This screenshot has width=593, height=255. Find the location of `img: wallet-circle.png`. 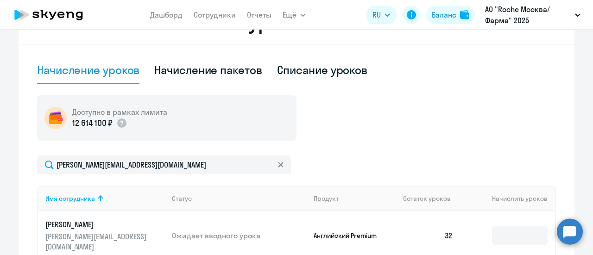

img: wallet-circle.png is located at coordinates (56, 118).